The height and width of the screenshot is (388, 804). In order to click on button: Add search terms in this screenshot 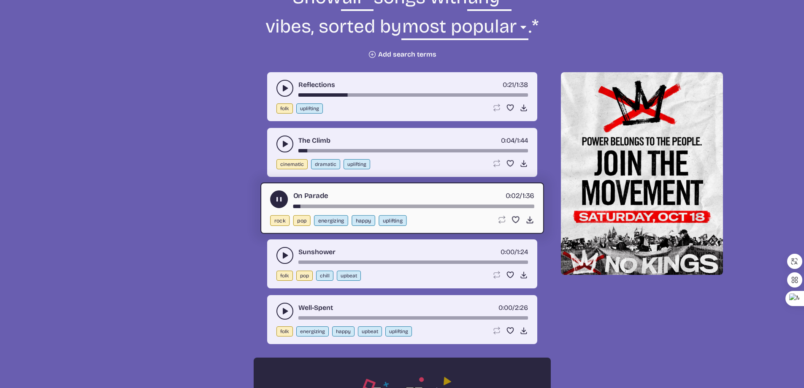, I will do `click(402, 54)`.